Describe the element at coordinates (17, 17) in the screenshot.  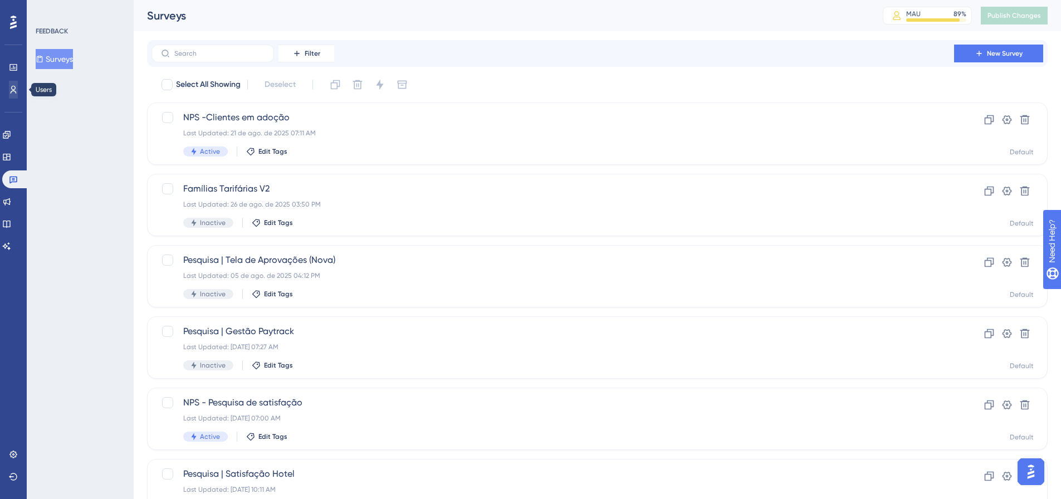
I see `img: launcher-image-alternative-text` at that location.